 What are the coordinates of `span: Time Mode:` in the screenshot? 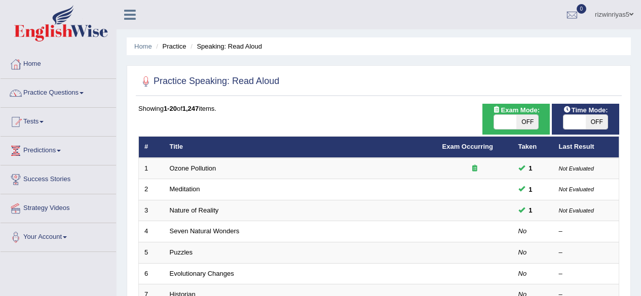 It's located at (585, 110).